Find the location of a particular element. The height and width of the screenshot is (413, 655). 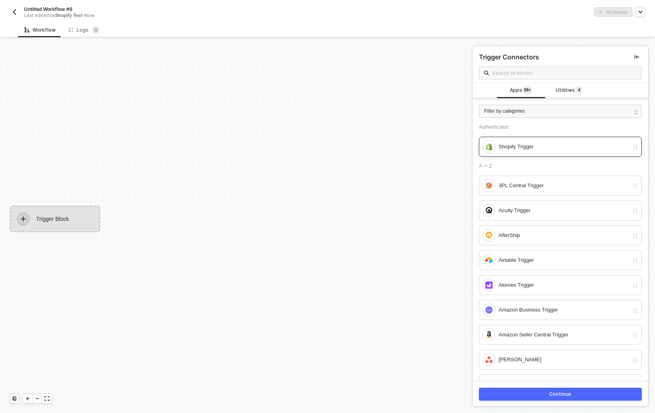

span: icon-collapse-left is located at coordinates (637, 57).